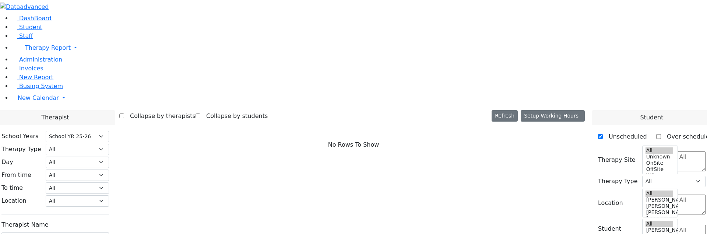 The width and height of the screenshot is (707, 234). What do you see at coordinates (32, 77) in the screenshot?
I see `a: New Report` at bounding box center [32, 77].